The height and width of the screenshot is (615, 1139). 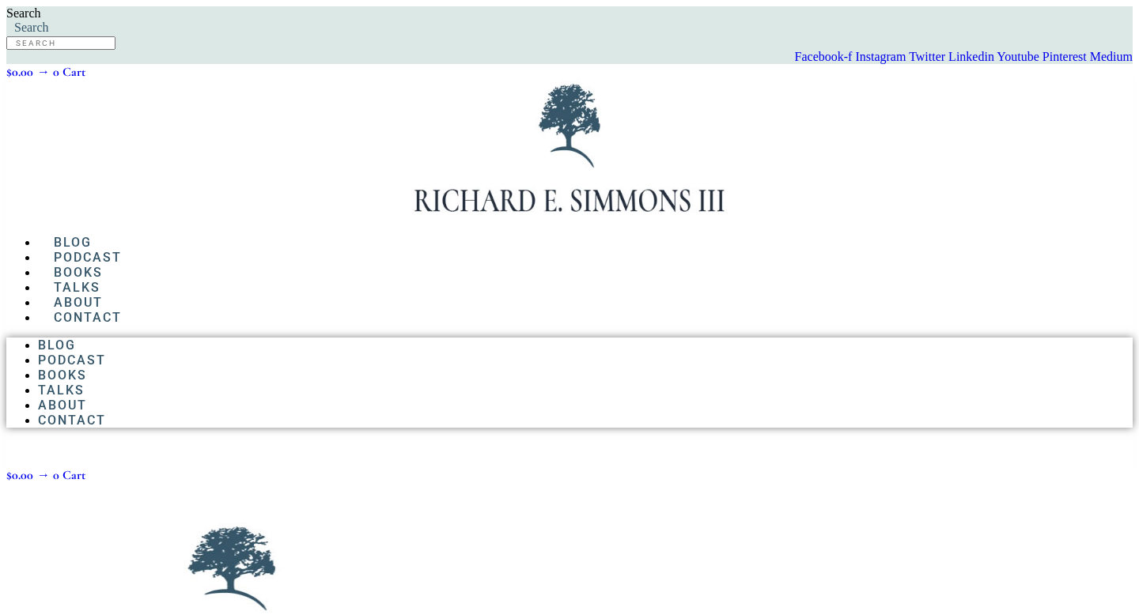 What do you see at coordinates (1018, 56) in the screenshot?
I see `span: Youtube` at bounding box center [1018, 56].